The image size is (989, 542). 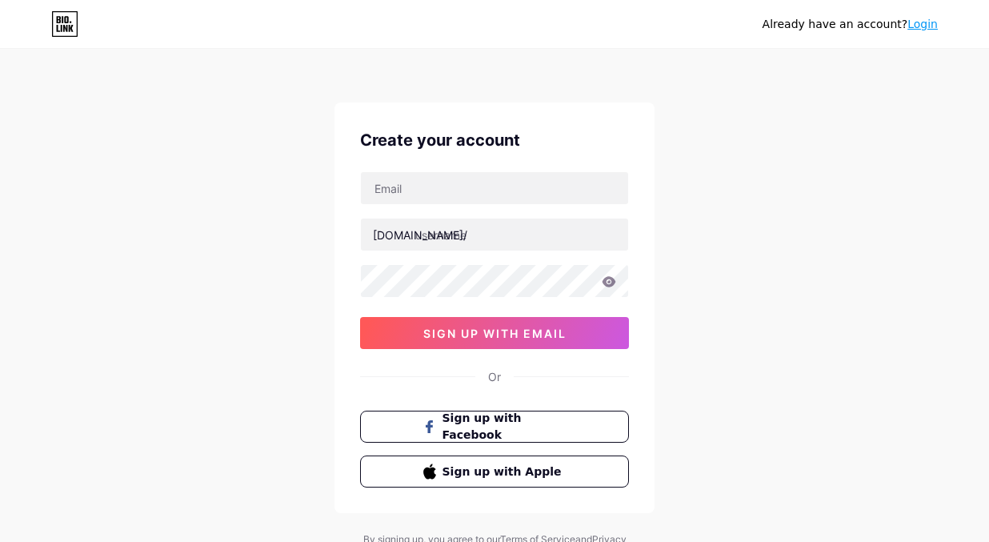 I want to click on a: Sign up with Facebook, so click(x=494, y=426).